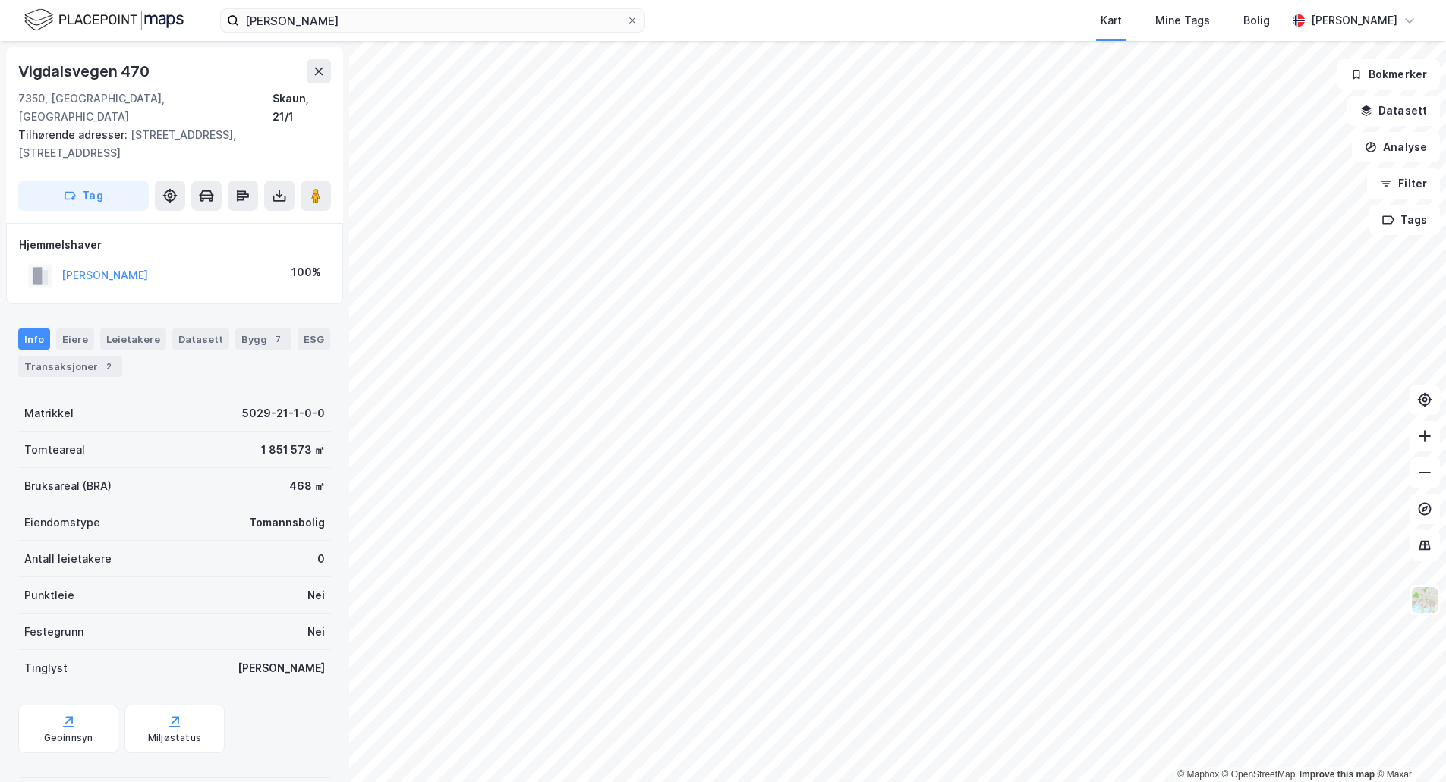 The height and width of the screenshot is (782, 1446). Describe the element at coordinates (1388, 74) in the screenshot. I see `button: Bokmerker` at that location.